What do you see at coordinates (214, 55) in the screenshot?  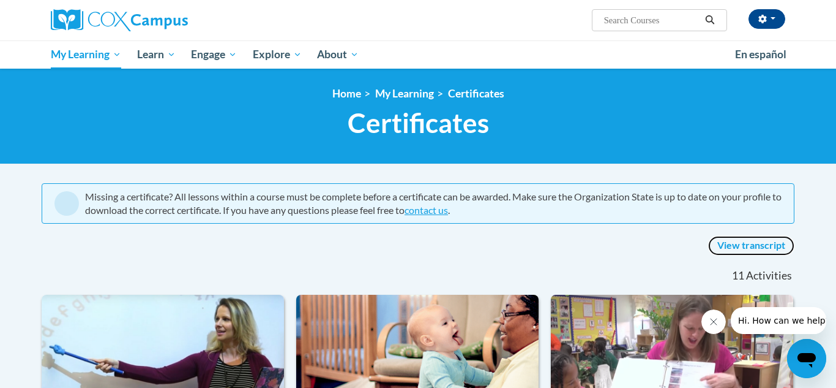 I see `a: Engage` at bounding box center [214, 55].